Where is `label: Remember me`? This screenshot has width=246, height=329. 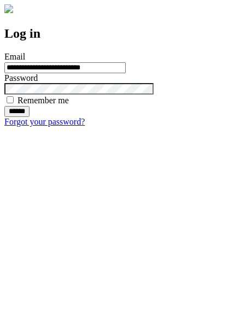 label: Remember me is located at coordinates (43, 100).